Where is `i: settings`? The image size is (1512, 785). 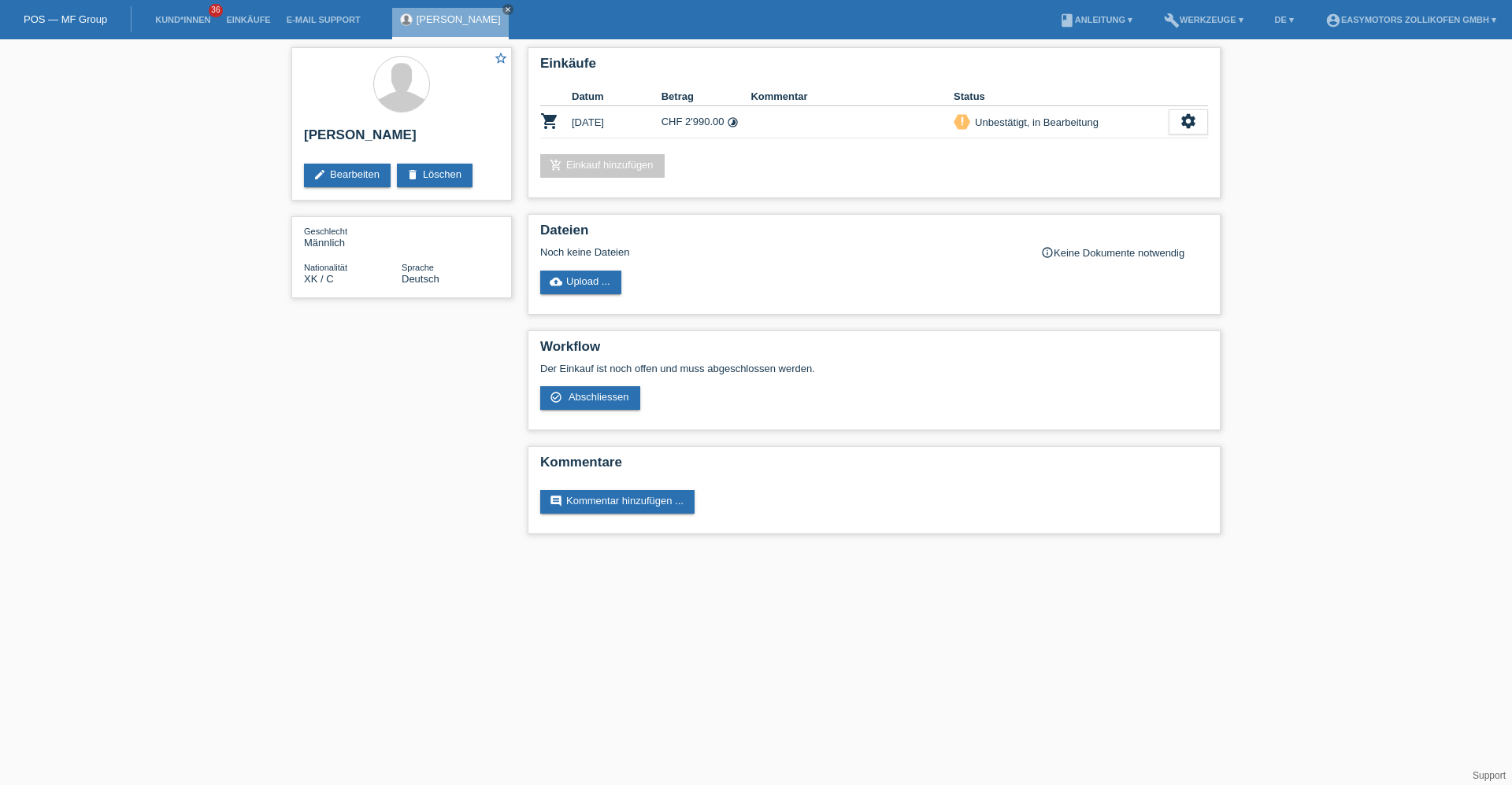
i: settings is located at coordinates (1188, 122).